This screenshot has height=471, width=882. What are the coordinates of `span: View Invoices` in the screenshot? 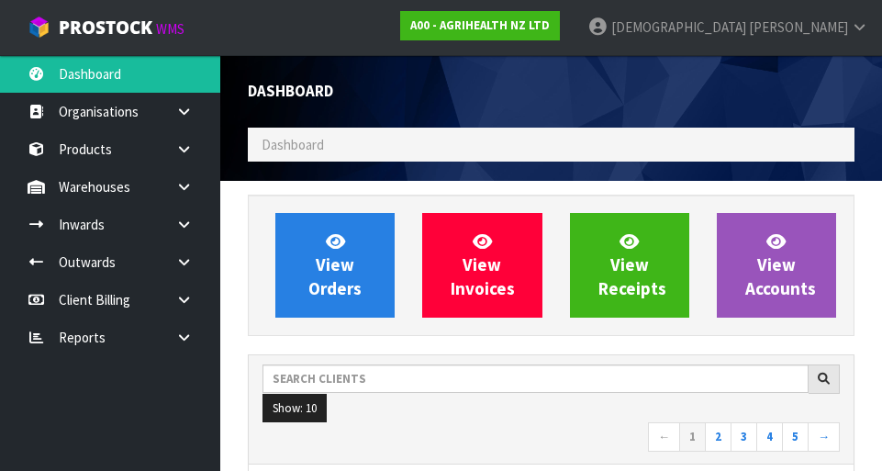 It's located at (483, 264).